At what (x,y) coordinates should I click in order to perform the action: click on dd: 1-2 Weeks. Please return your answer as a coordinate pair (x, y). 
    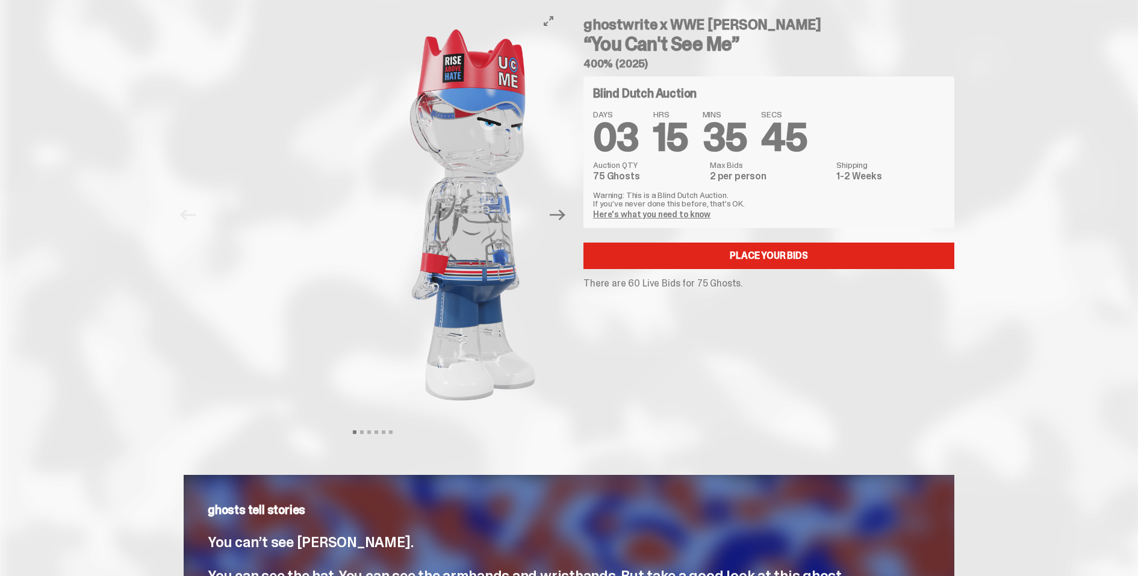
    Looking at the image, I should click on (890, 176).